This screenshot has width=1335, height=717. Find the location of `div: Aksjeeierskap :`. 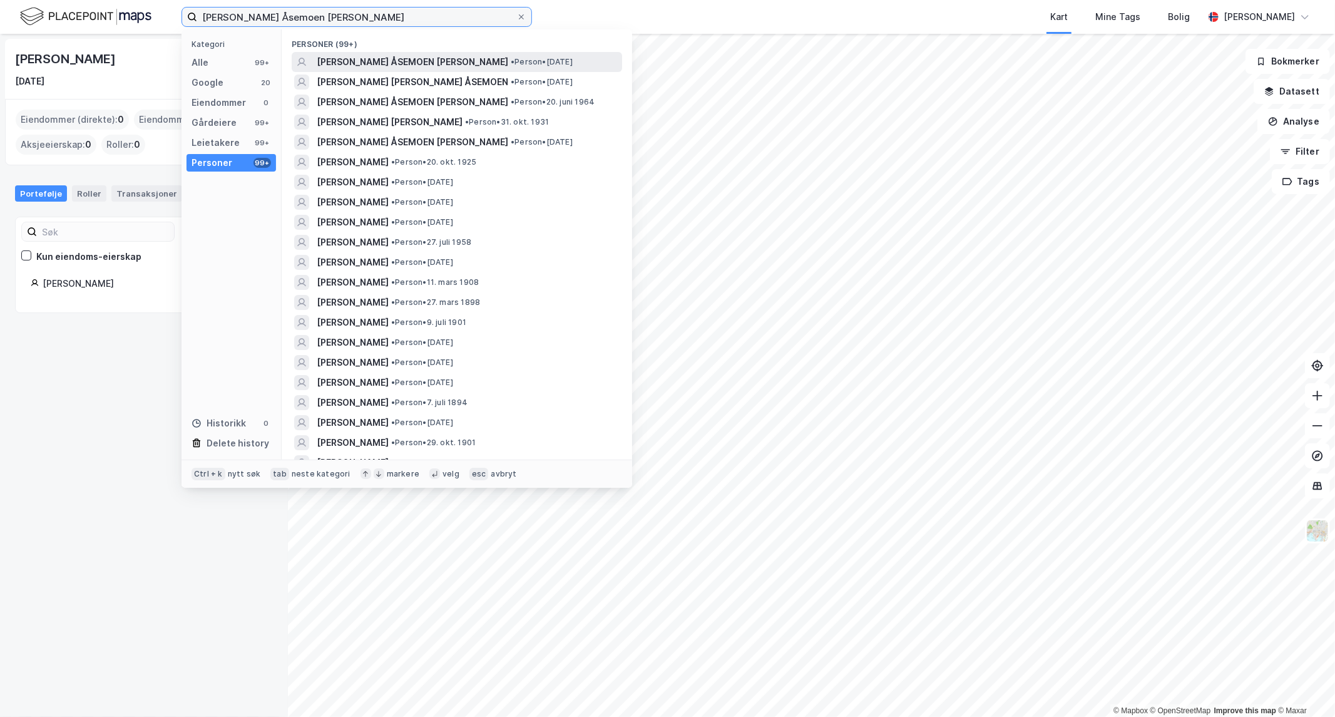

div: Aksjeeierskap : is located at coordinates (56, 145).